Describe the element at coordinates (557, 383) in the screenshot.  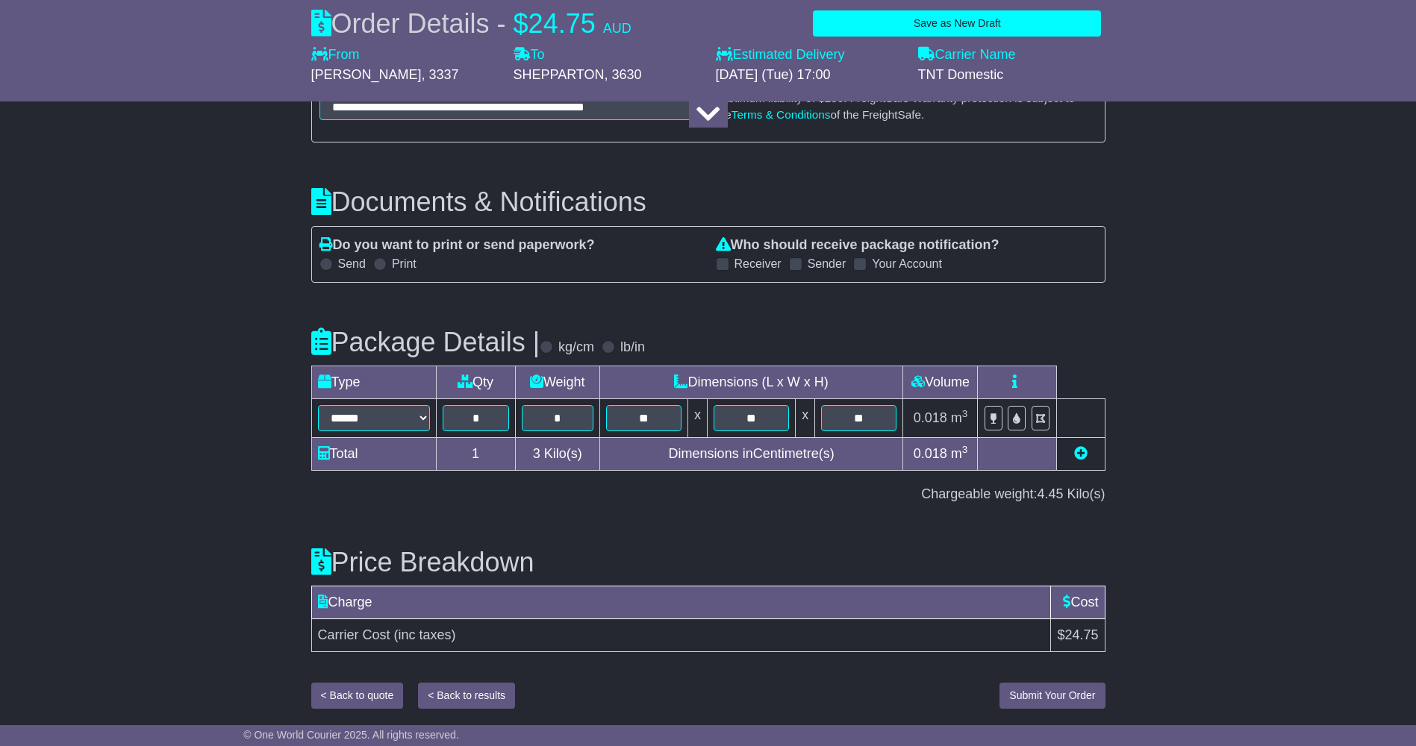
I see `td: Weight` at that location.